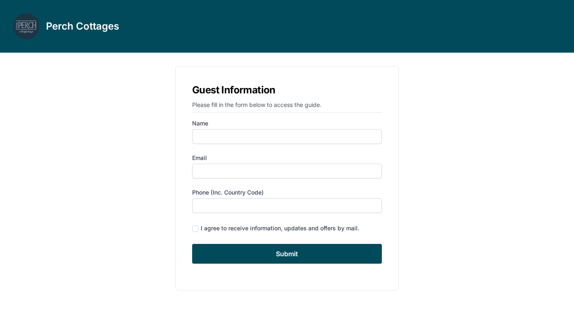  I want to click on a: Perch Cottages, so click(66, 26).